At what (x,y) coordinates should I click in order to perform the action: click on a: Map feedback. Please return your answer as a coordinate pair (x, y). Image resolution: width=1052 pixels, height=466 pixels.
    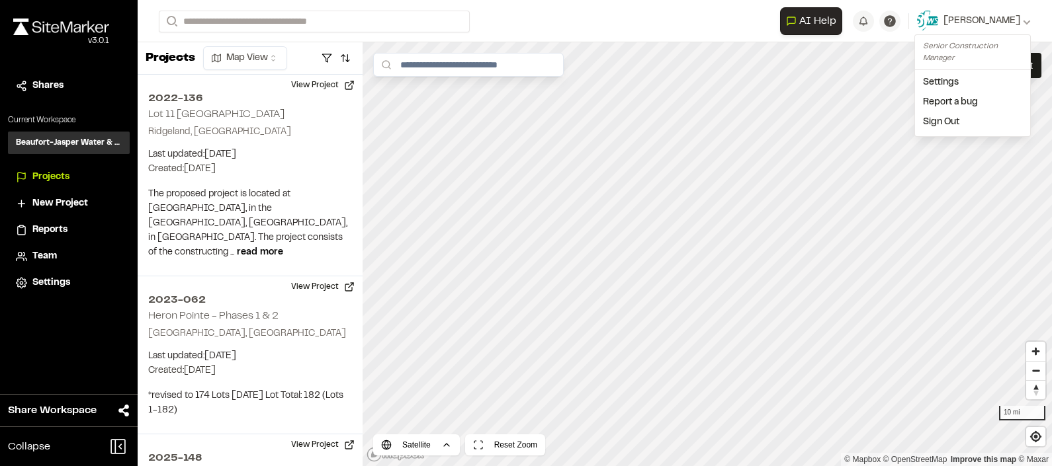
    Looking at the image, I should click on (983, 460).